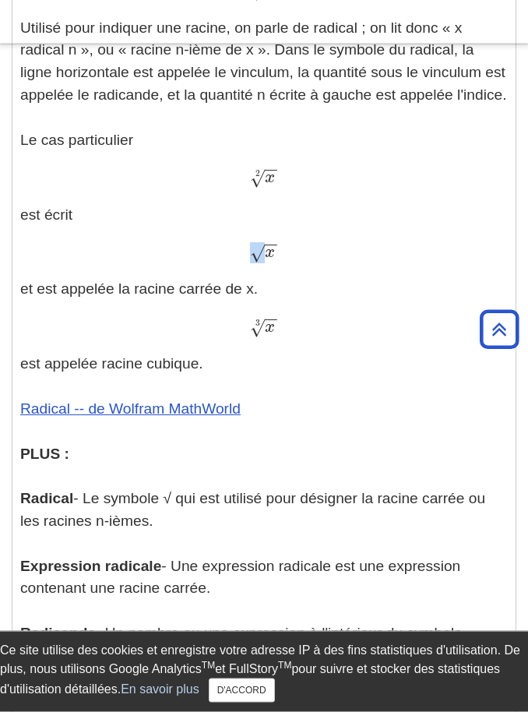 The height and width of the screenshot is (712, 528). Describe the element at coordinates (242, 645) in the screenshot. I see `font: - Un nombre ou une expression à l'intérieur du symbole radical.` at that location.